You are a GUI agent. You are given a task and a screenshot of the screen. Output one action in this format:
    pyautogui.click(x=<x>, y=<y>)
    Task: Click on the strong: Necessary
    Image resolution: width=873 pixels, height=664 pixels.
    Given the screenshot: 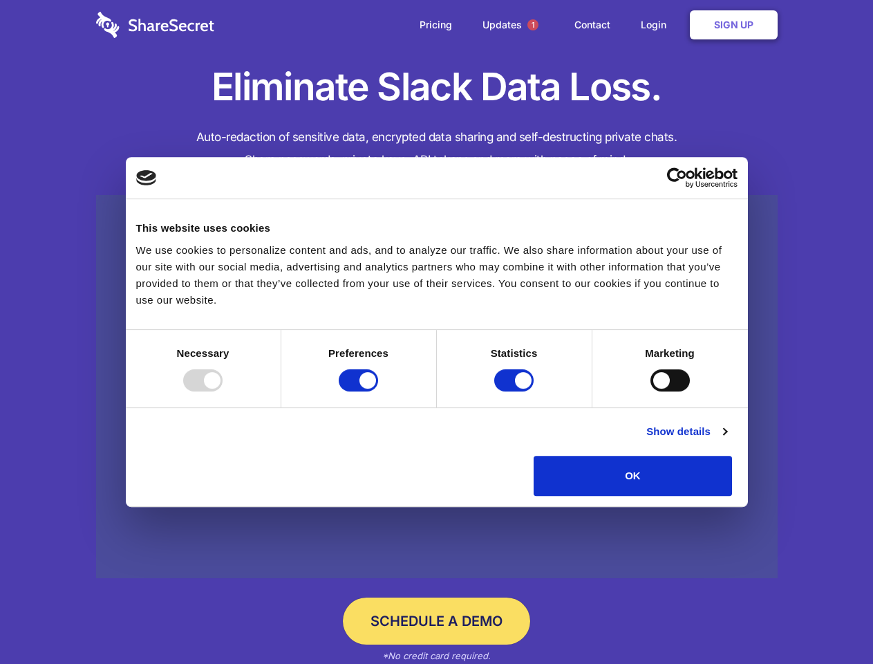 What is the action you would take?
    pyautogui.click(x=203, y=353)
    